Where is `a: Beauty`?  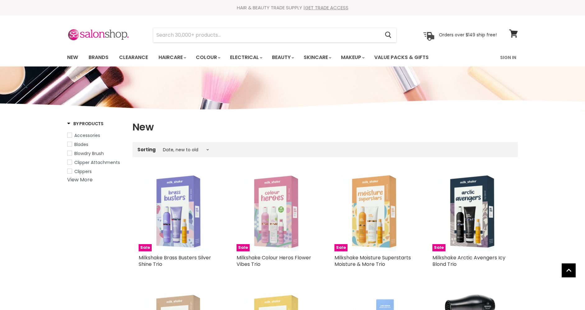 a: Beauty is located at coordinates (282, 57).